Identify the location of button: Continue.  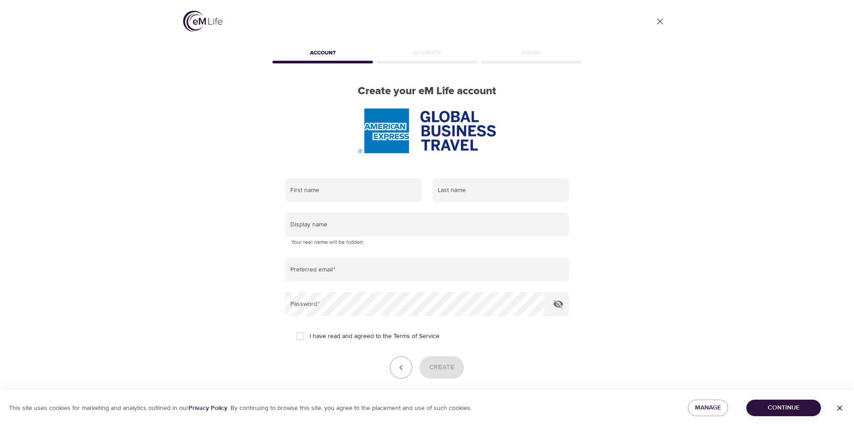
(783, 408).